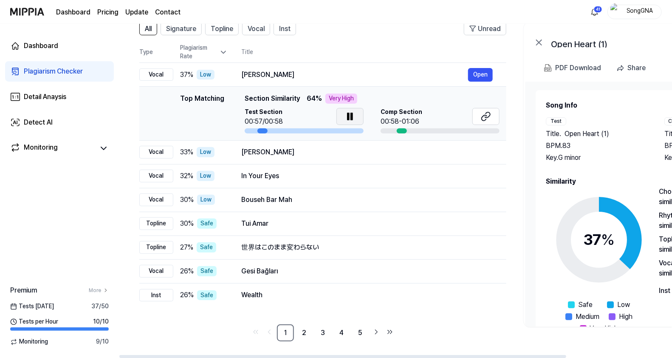 The image size is (672, 358). What do you see at coordinates (374, 52) in the screenshot?
I see `th: Title` at bounding box center [374, 52].